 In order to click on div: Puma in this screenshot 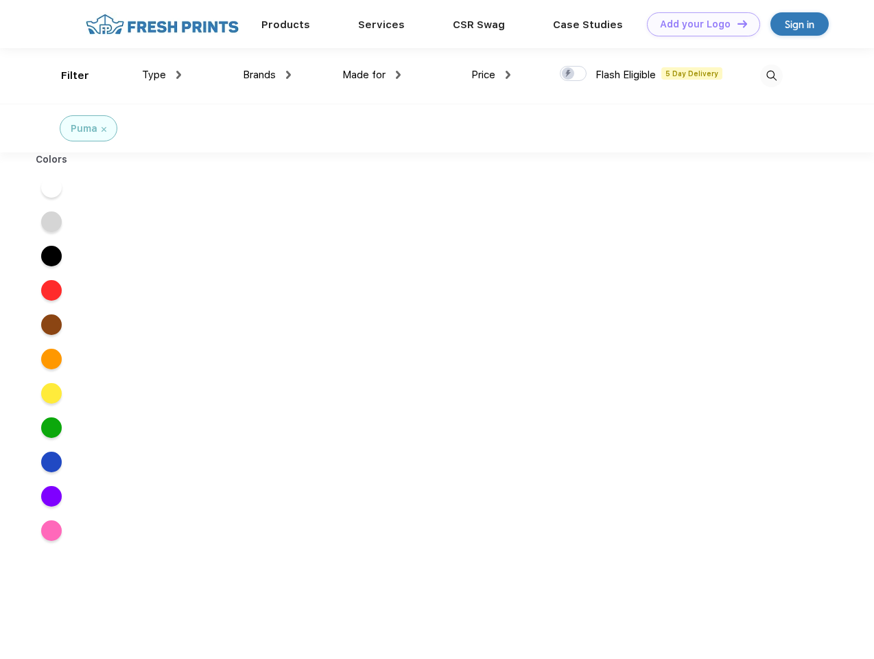, I will do `click(84, 128)`.